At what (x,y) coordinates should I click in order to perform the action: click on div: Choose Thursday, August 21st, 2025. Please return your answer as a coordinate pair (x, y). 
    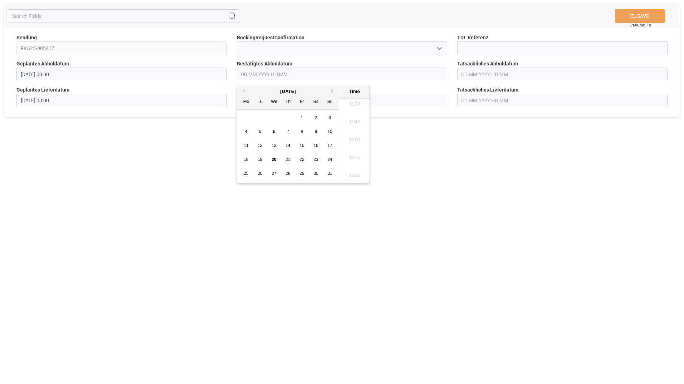
    Looking at the image, I should click on (288, 160).